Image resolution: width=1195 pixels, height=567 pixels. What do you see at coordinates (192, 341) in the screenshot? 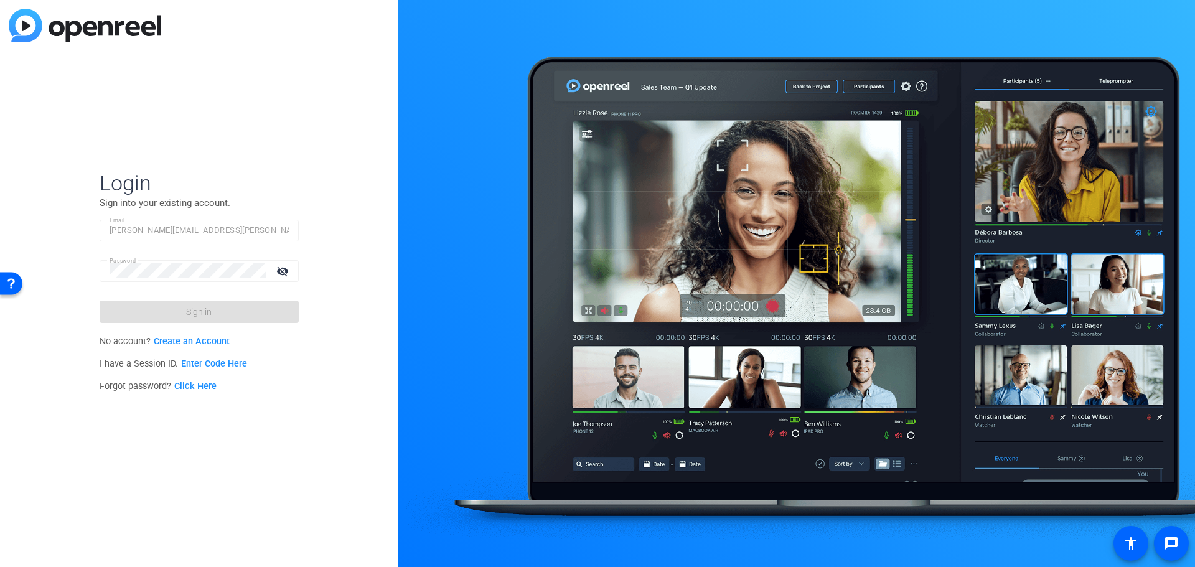
I see `a: Create an Account` at bounding box center [192, 341].